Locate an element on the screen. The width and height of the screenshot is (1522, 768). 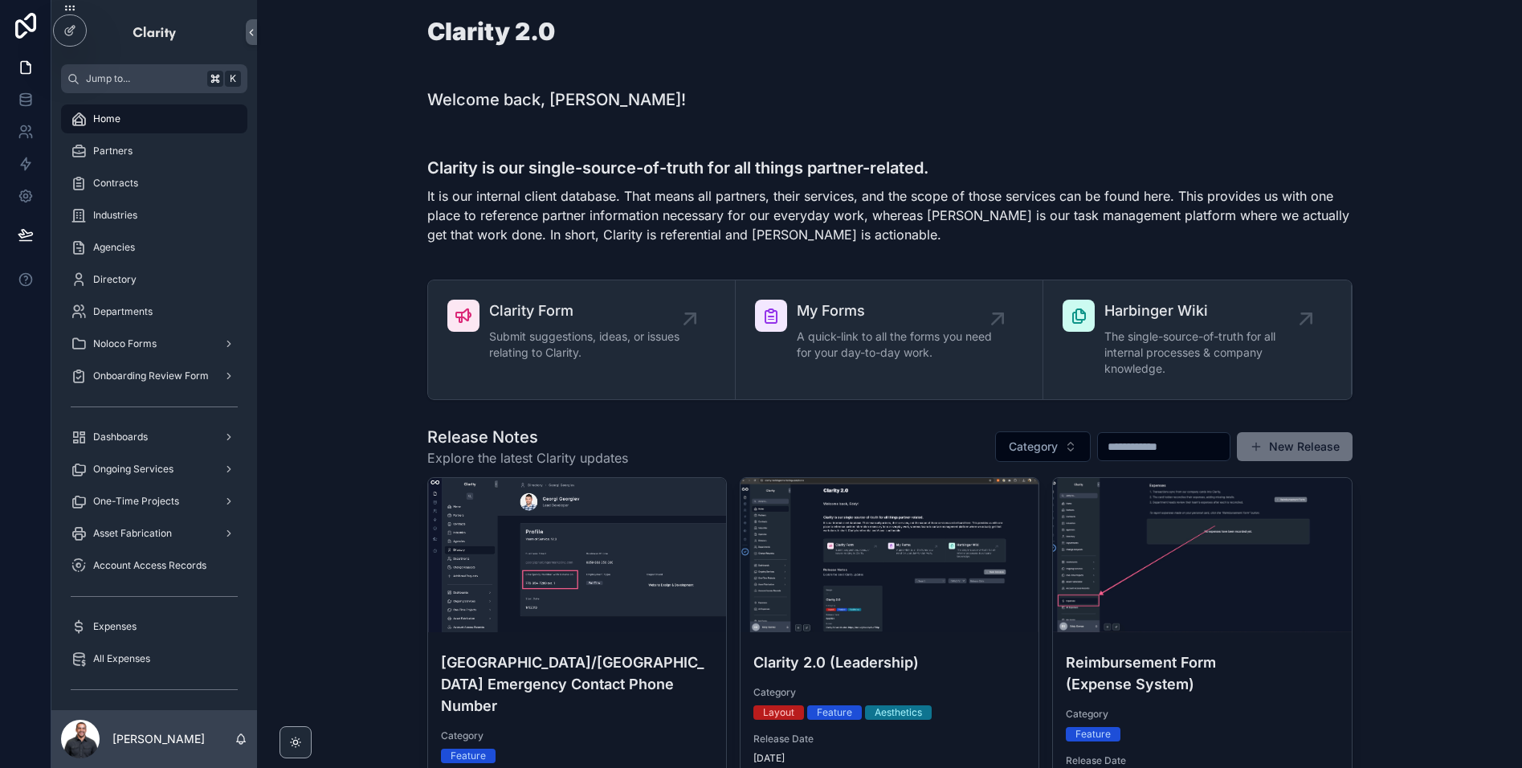
span: K is located at coordinates (233, 79).